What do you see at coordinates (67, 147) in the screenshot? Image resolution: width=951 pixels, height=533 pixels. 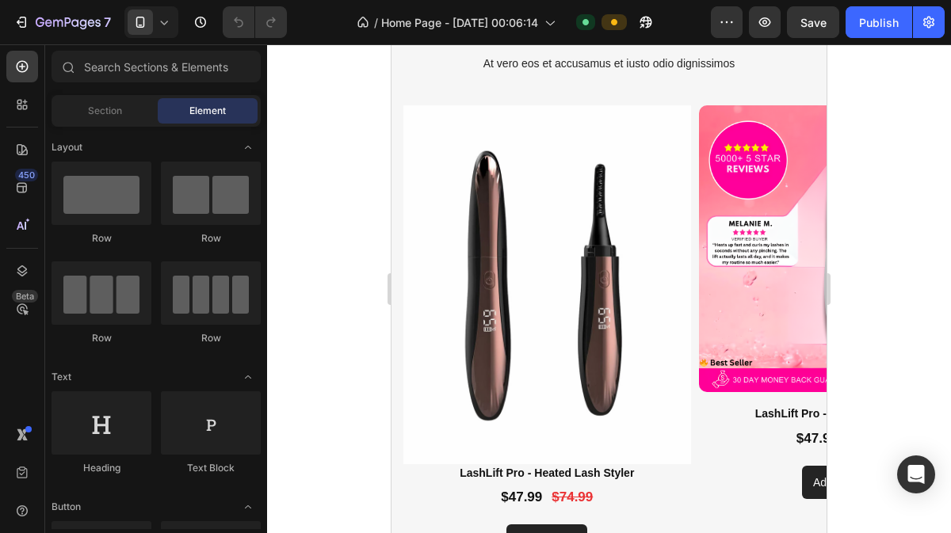 I see `span: Layout` at bounding box center [67, 147].